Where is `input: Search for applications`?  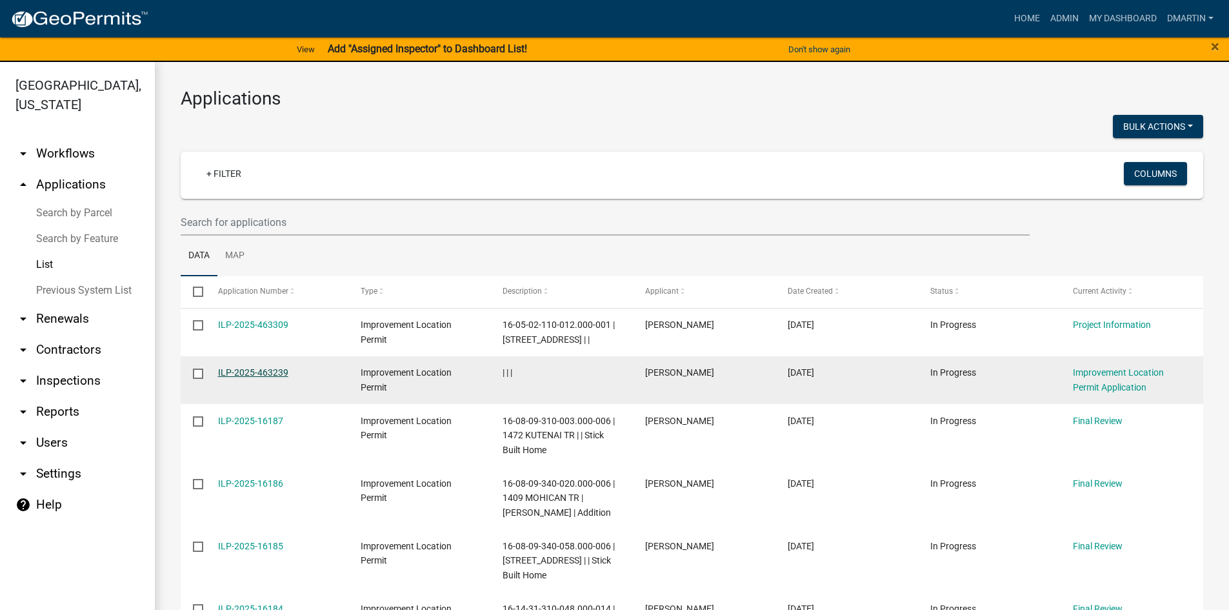 input: Search for applications is located at coordinates (605, 222).